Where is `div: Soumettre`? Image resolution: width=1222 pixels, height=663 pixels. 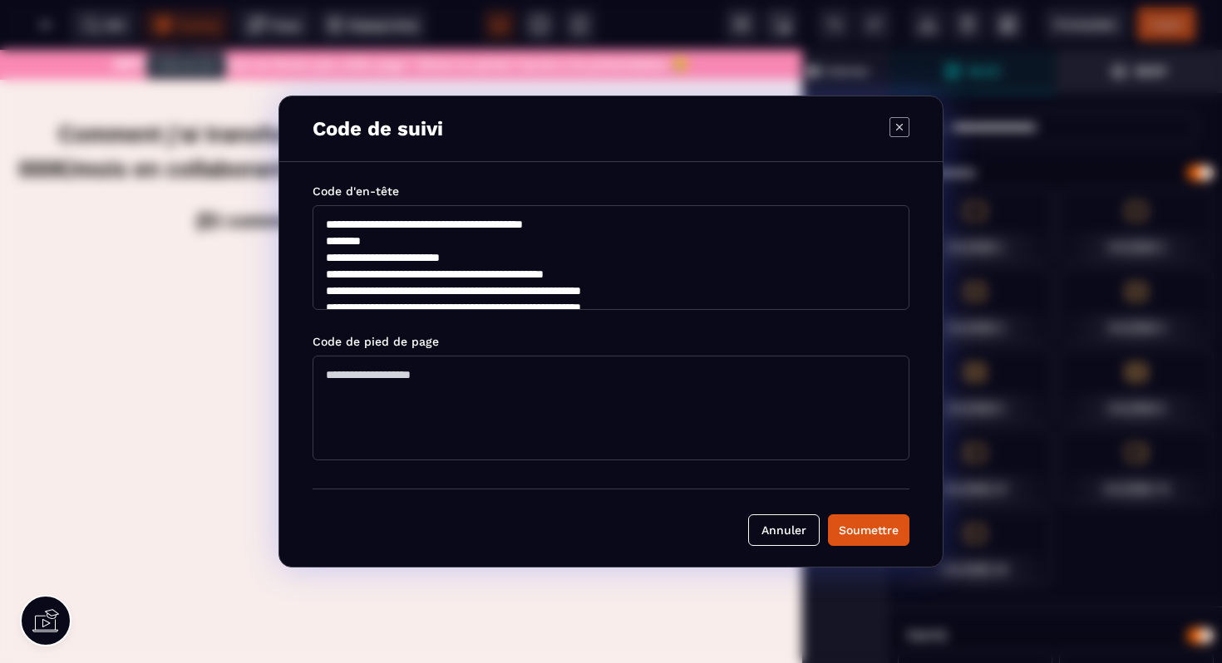 div: Soumettre is located at coordinates (869, 530).